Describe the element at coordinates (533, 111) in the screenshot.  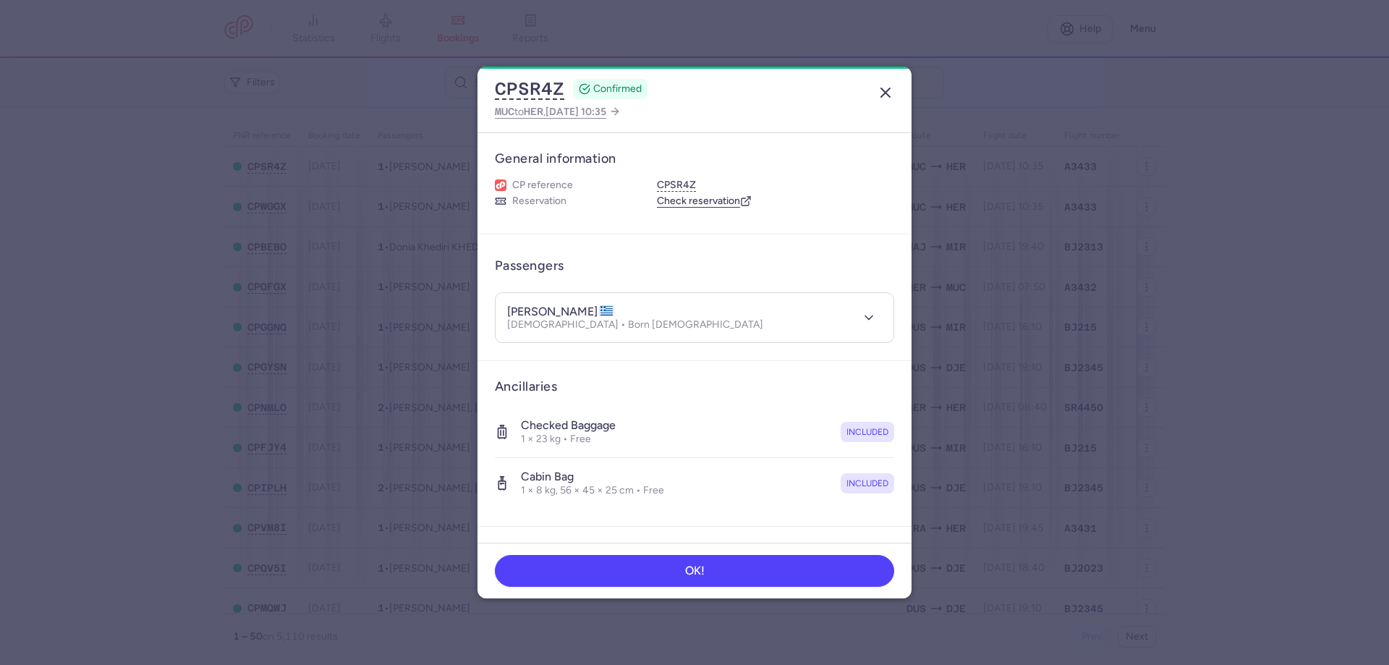
I see `span: HER` at that location.